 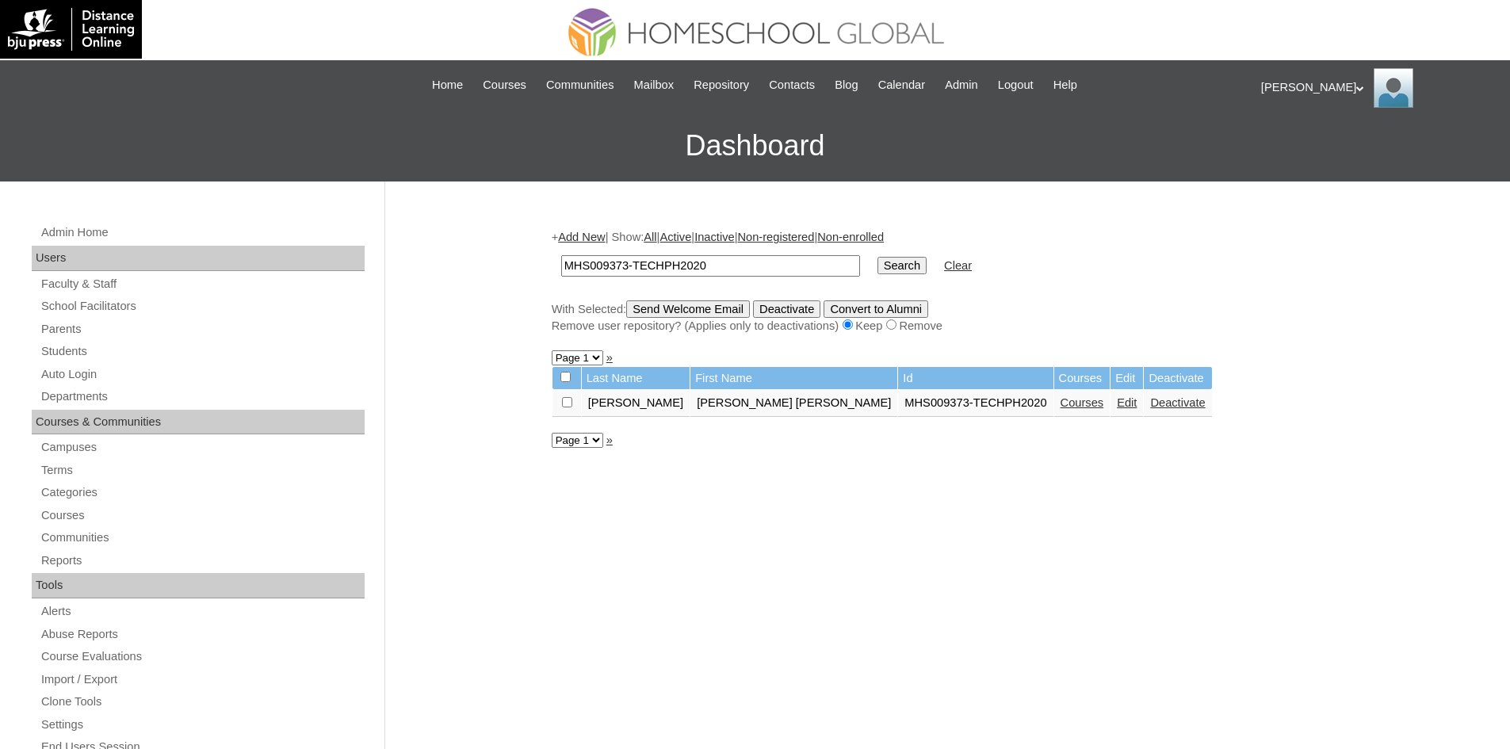 What do you see at coordinates (792, 85) in the screenshot?
I see `span: Contacts` at bounding box center [792, 85].